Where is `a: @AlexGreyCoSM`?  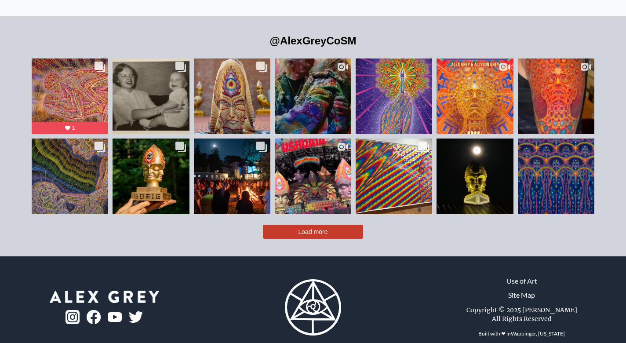 a: @AlexGreyCoSM is located at coordinates (313, 40).